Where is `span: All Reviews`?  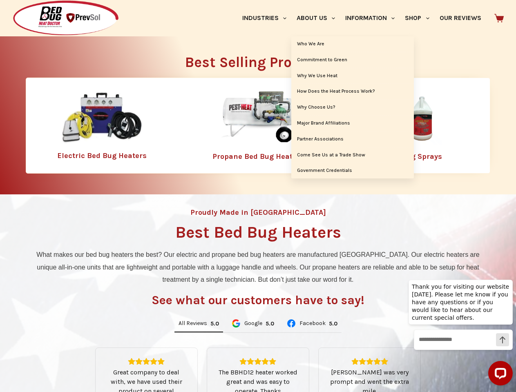 span: All Reviews is located at coordinates (193, 323).